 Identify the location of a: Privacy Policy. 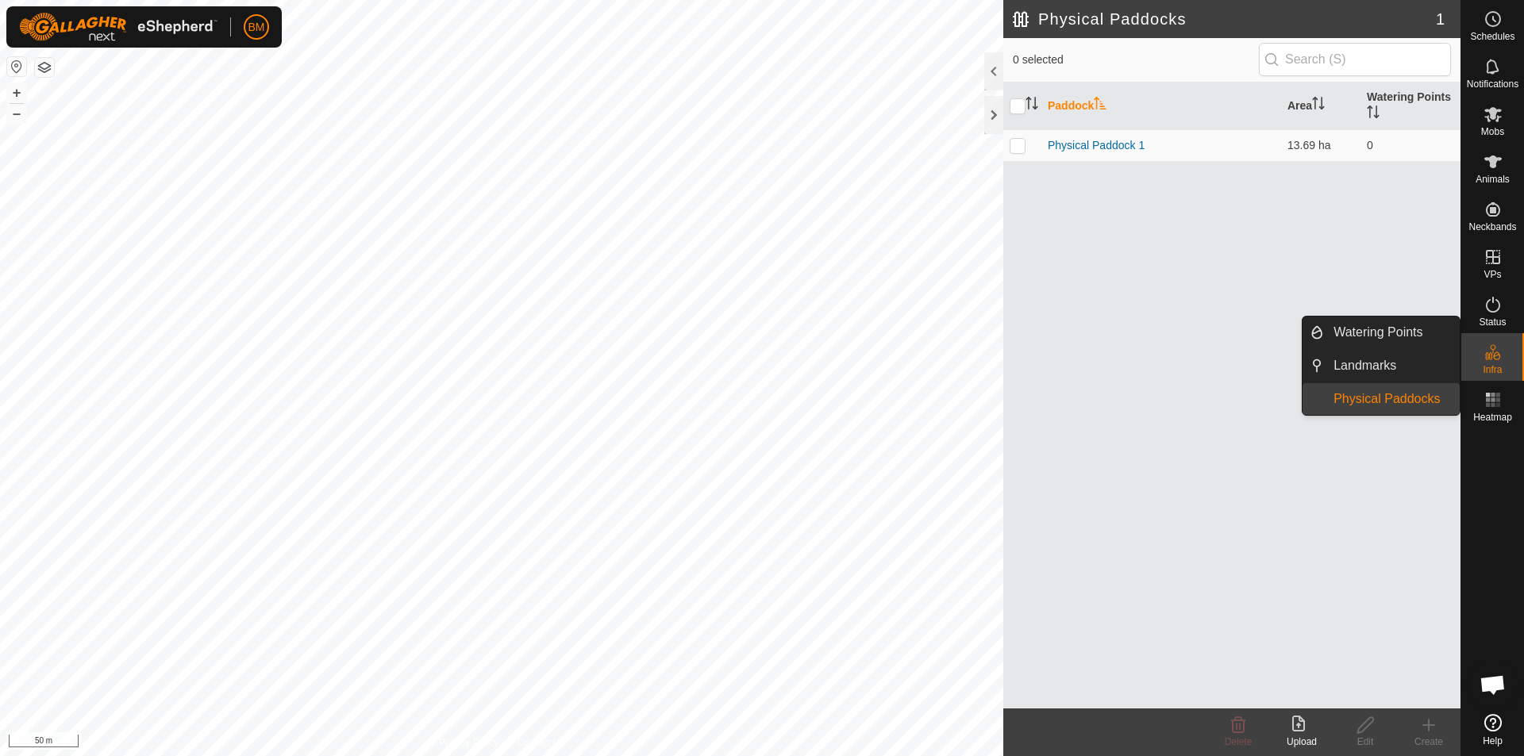
(468, 743).